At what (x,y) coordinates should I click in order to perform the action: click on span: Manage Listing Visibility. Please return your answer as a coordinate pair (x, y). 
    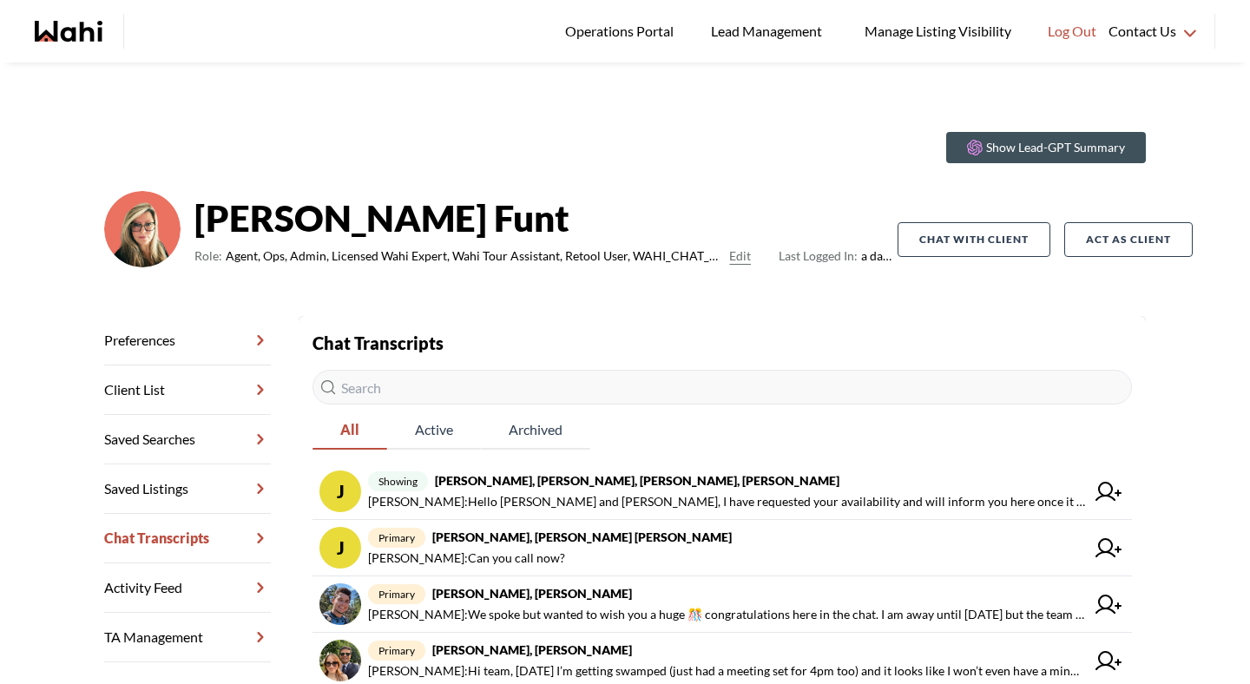
    Looking at the image, I should click on (938, 31).